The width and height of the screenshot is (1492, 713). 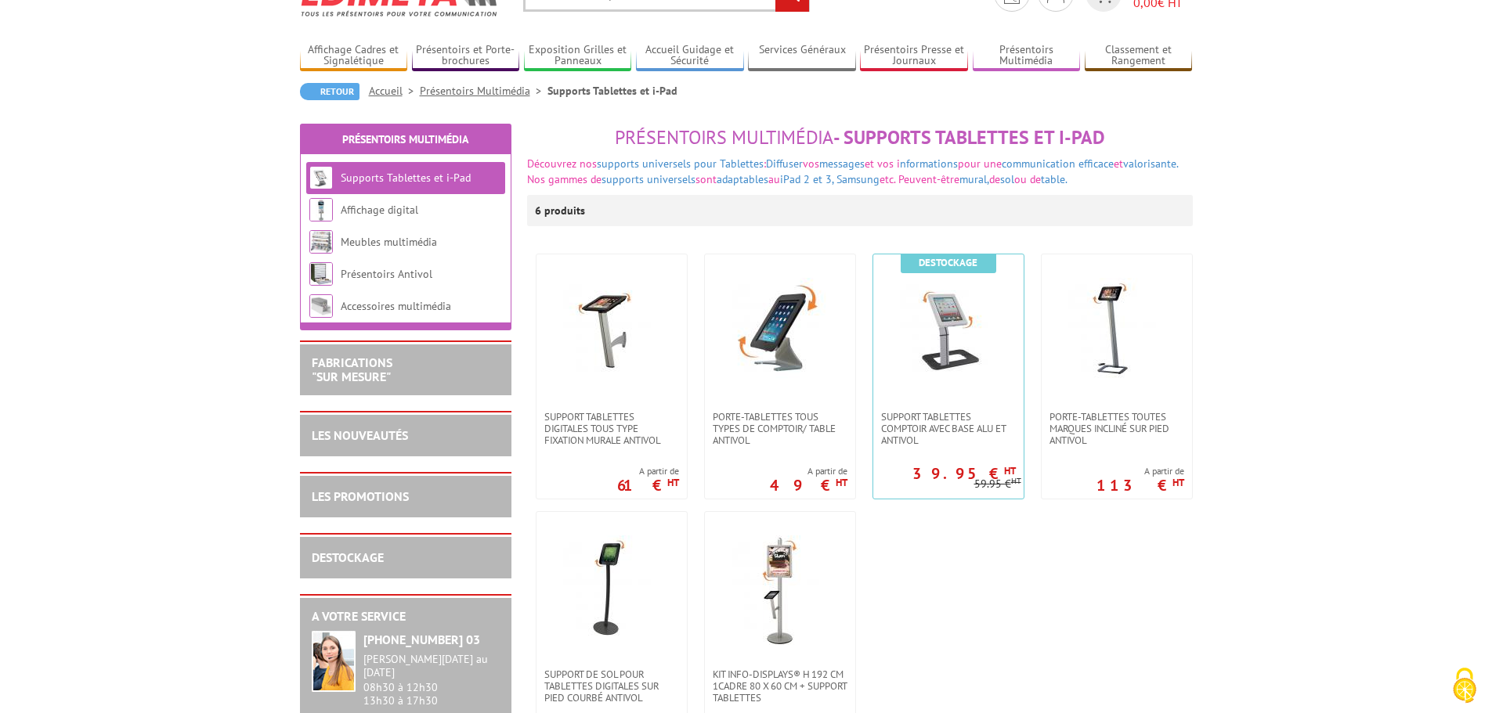 I want to click on span: Support de sol pour tablettes digitales sur pied courbé antivol, so click(x=612, y=686).